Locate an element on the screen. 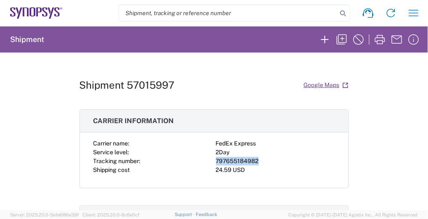 This screenshot has height=219, width=428. div: 797655184982 is located at coordinates (275, 161).